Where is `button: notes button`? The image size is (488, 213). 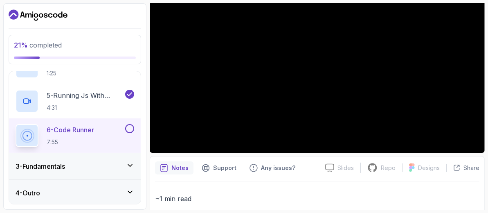 button: notes button is located at coordinates (174, 168).